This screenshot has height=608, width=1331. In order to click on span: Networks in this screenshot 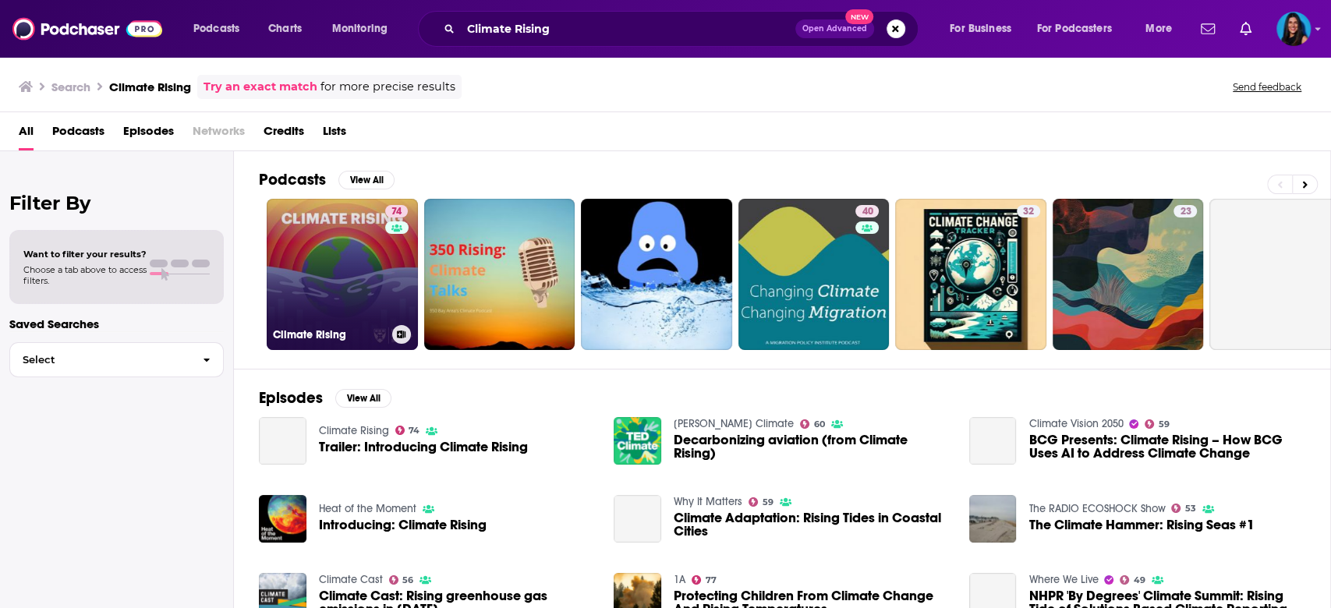, I will do `click(218, 134)`.